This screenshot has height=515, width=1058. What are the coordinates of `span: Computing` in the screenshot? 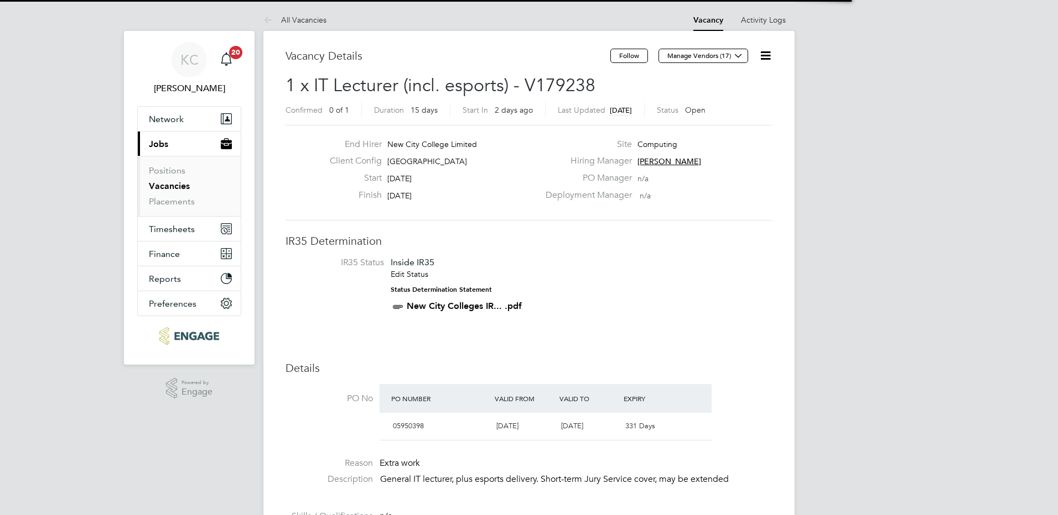 It's located at (657, 144).